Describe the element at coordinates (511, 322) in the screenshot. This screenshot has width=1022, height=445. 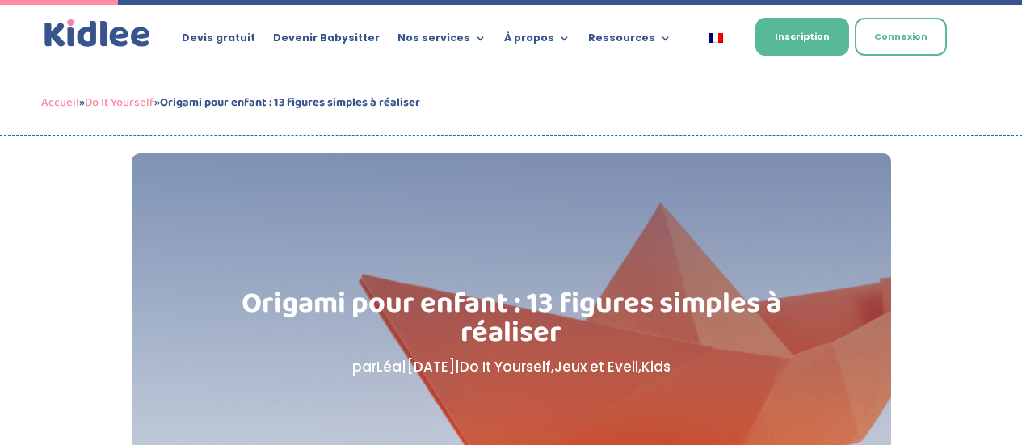
I see `h1: Origami pour enfant : 13 figures simples à réaliser` at that location.